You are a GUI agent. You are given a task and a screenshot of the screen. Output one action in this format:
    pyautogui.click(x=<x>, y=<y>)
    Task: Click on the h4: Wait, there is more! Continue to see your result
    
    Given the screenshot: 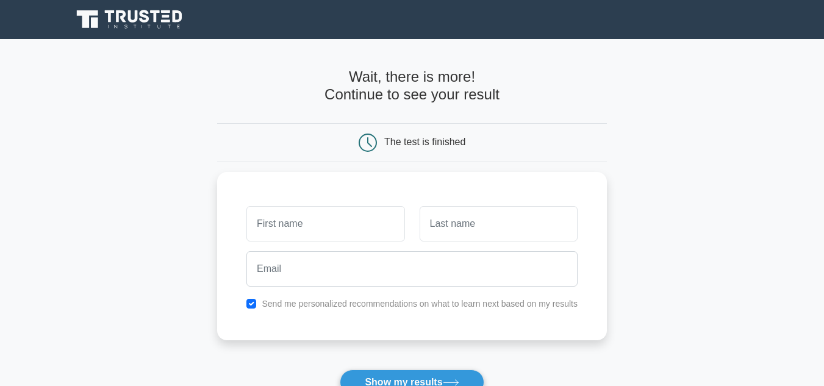 What is the action you would take?
    pyautogui.click(x=412, y=86)
    